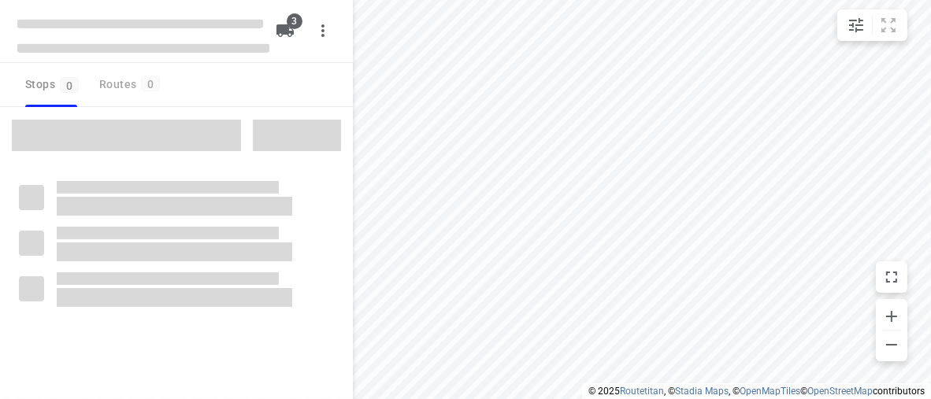 The width and height of the screenshot is (931, 399). Describe the element at coordinates (840, 392) in the screenshot. I see `a: OpenStreetMap` at that location.